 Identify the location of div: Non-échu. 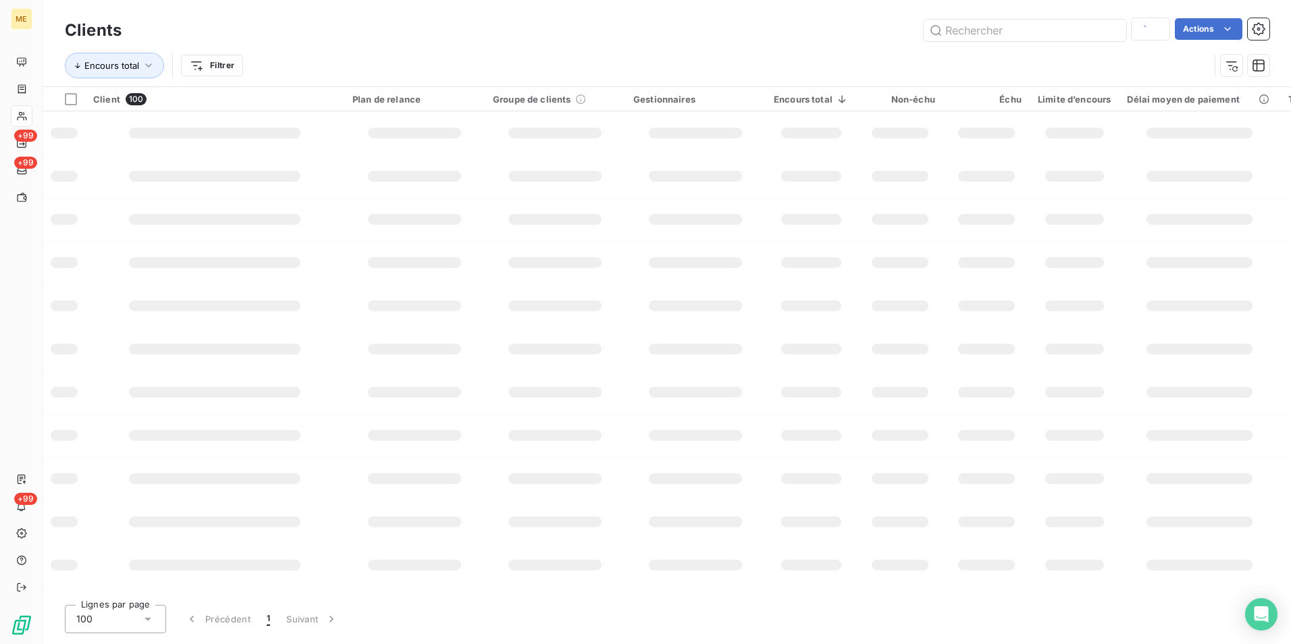
(900, 99).